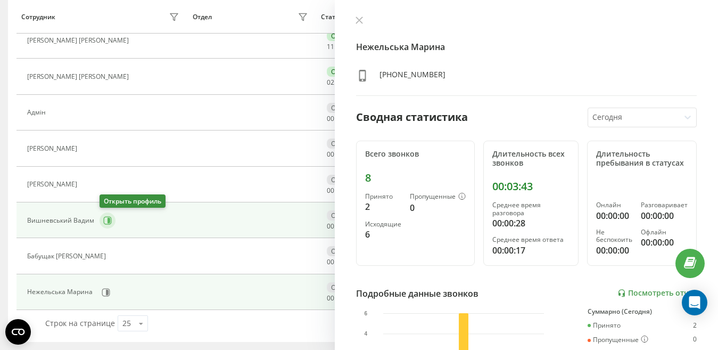 This screenshot has width=718, height=350. What do you see at coordinates (80, 322) in the screenshot?
I see `span: Строк на странице` at bounding box center [80, 322].